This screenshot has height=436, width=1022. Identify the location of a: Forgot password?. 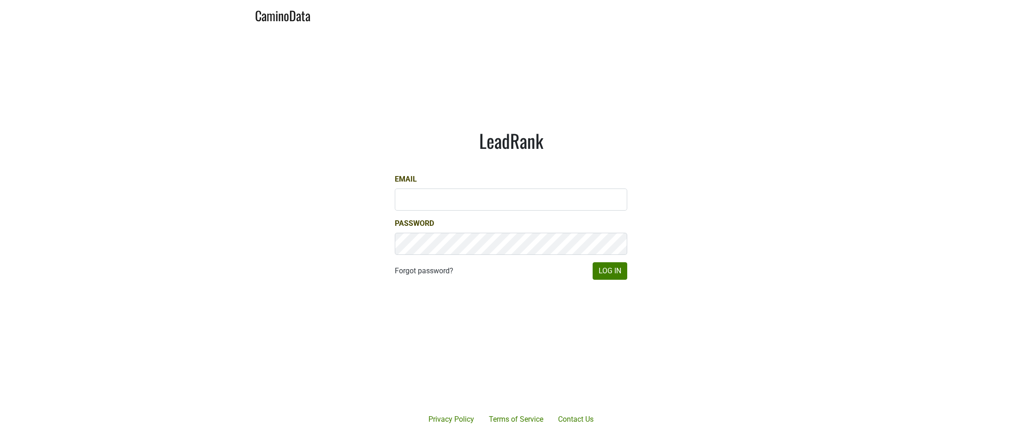
(424, 271).